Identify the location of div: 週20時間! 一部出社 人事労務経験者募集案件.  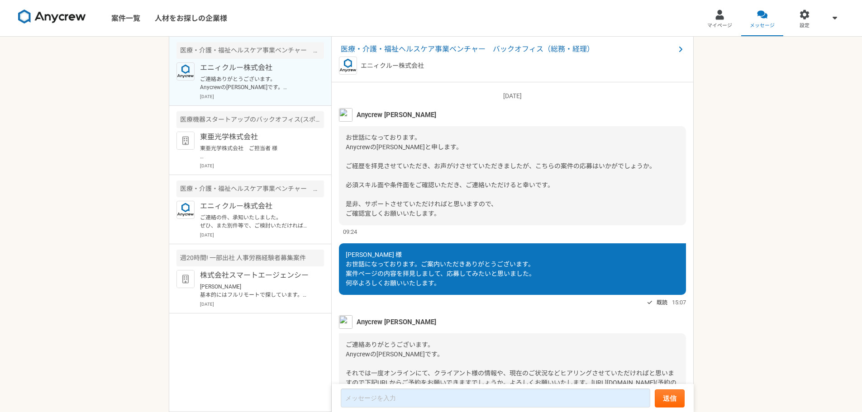
(250, 258).